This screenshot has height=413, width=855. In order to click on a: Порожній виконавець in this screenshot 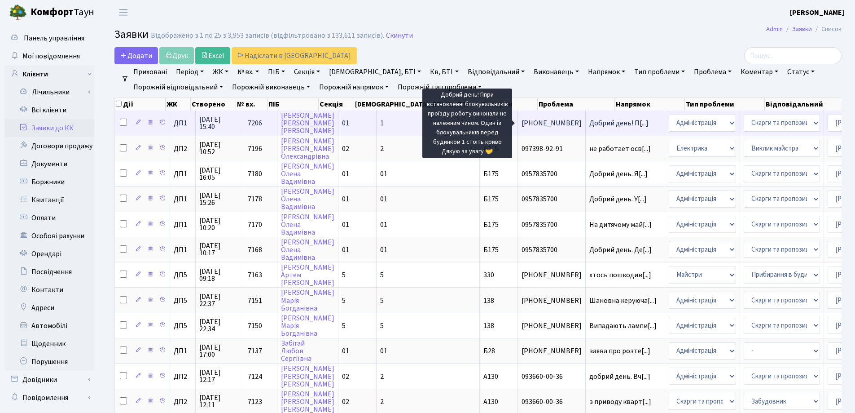, I will do `click(271, 87)`.